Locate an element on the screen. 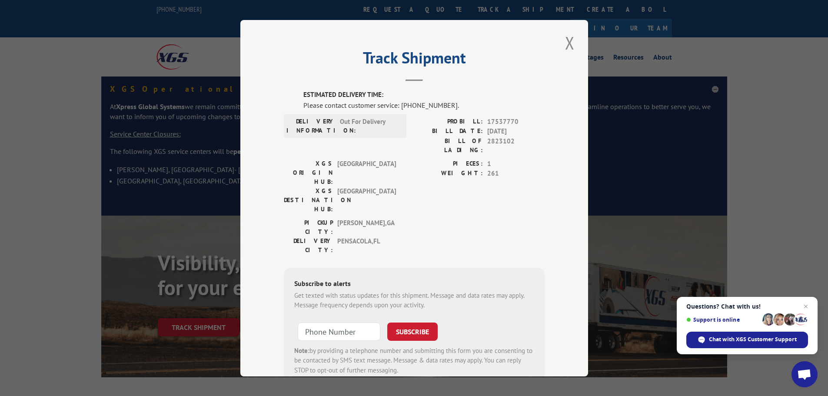 The height and width of the screenshot is (396, 828). span: Out For Delivery is located at coordinates (369, 126).